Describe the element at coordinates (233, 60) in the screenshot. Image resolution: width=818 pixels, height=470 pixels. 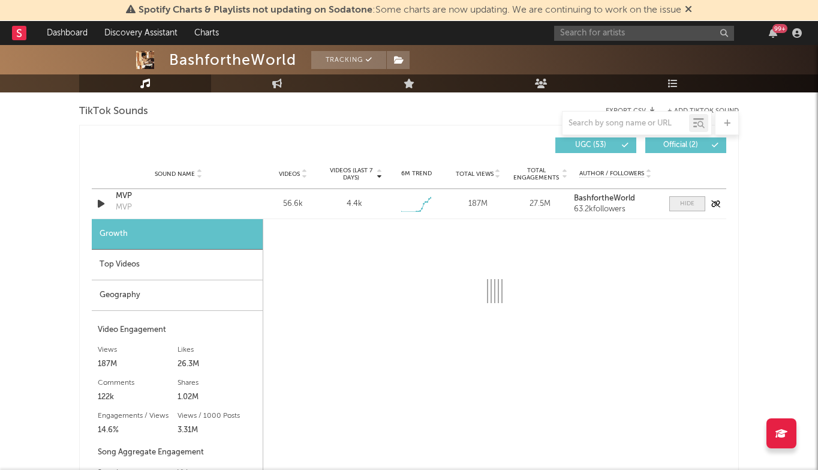
I see `div: BashfortheWorld` at that location.